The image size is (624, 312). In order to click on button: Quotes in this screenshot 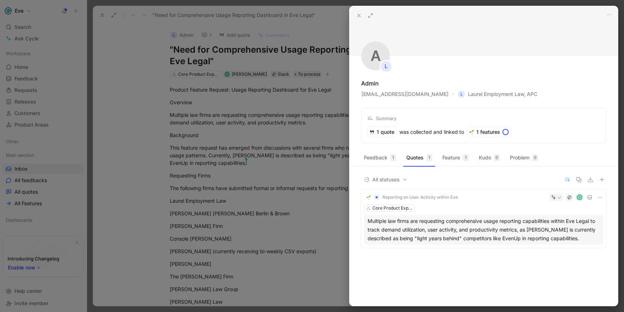, I will do `click(419, 158)`.